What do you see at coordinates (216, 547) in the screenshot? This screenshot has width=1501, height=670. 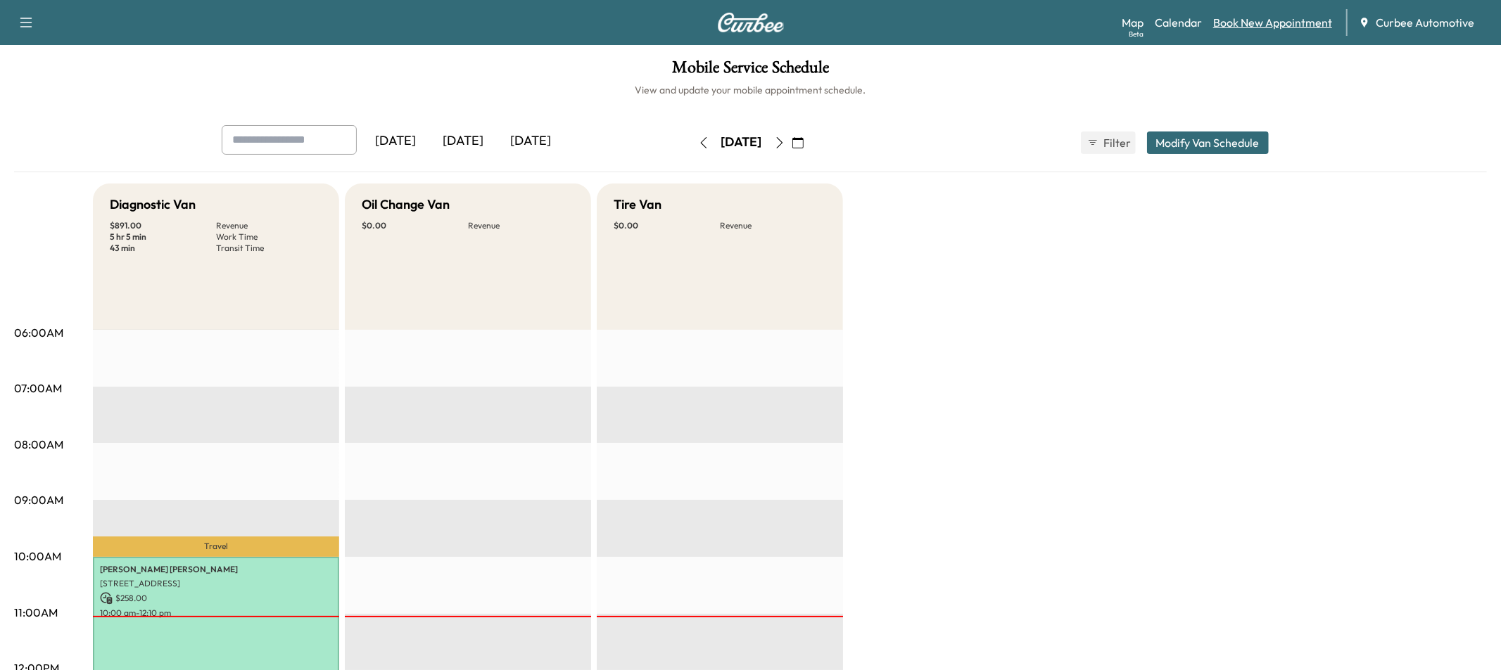 I see `p: Travel` at bounding box center [216, 547].